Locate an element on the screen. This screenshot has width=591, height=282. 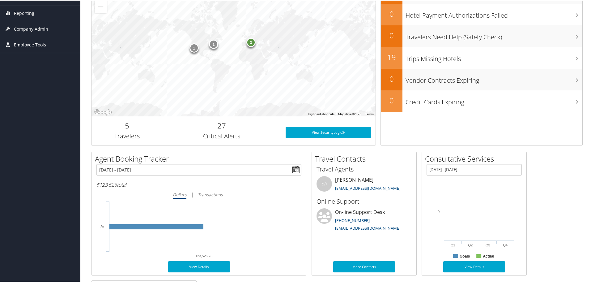
h3: Credit Cards Expiring is located at coordinates (494, 100).